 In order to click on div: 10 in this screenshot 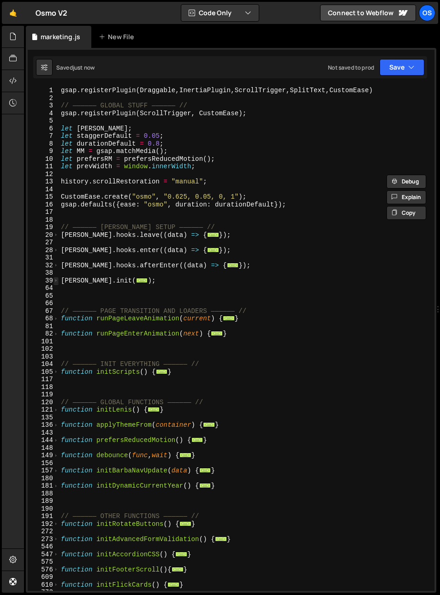, I will do `click(43, 159)`.